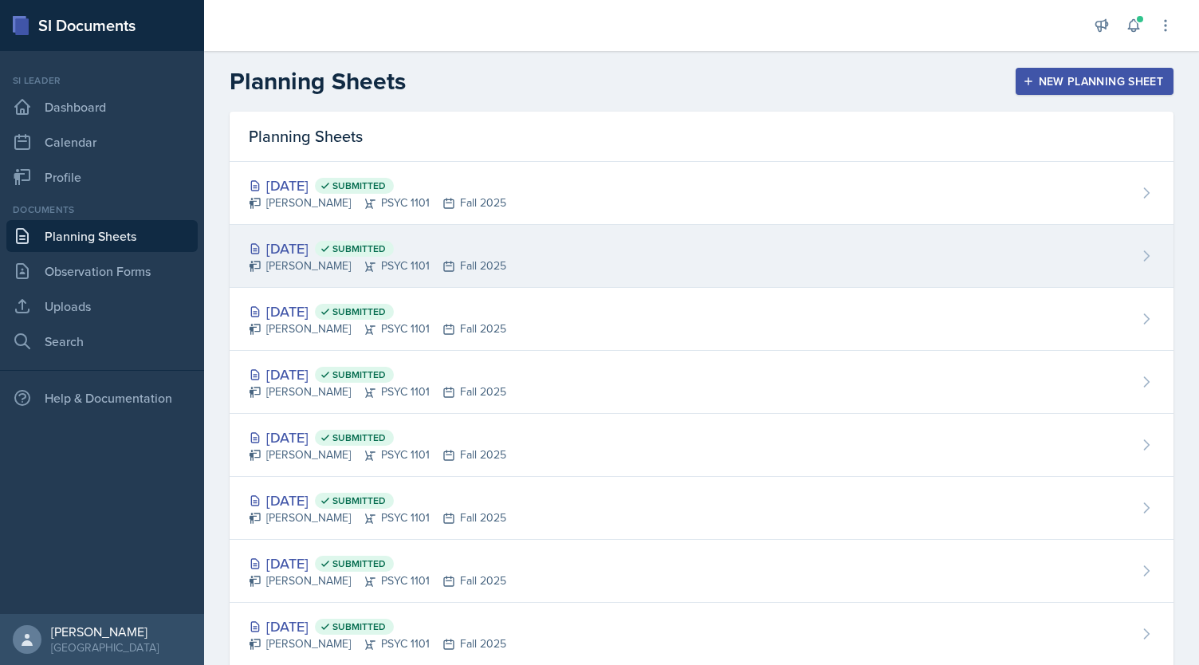 This screenshot has height=665, width=1199. I want to click on div: Documents, so click(102, 210).